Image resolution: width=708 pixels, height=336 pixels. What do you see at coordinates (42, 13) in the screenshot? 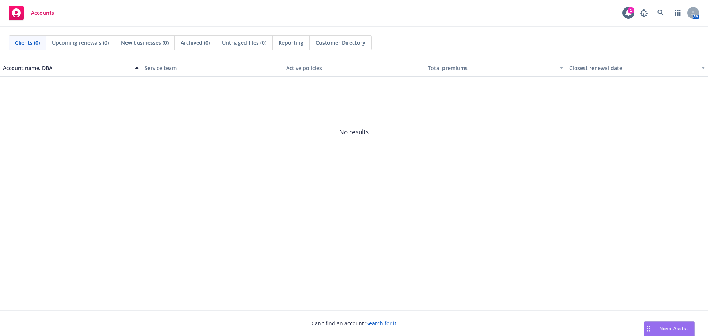
I see `span: Accounts` at bounding box center [42, 13].